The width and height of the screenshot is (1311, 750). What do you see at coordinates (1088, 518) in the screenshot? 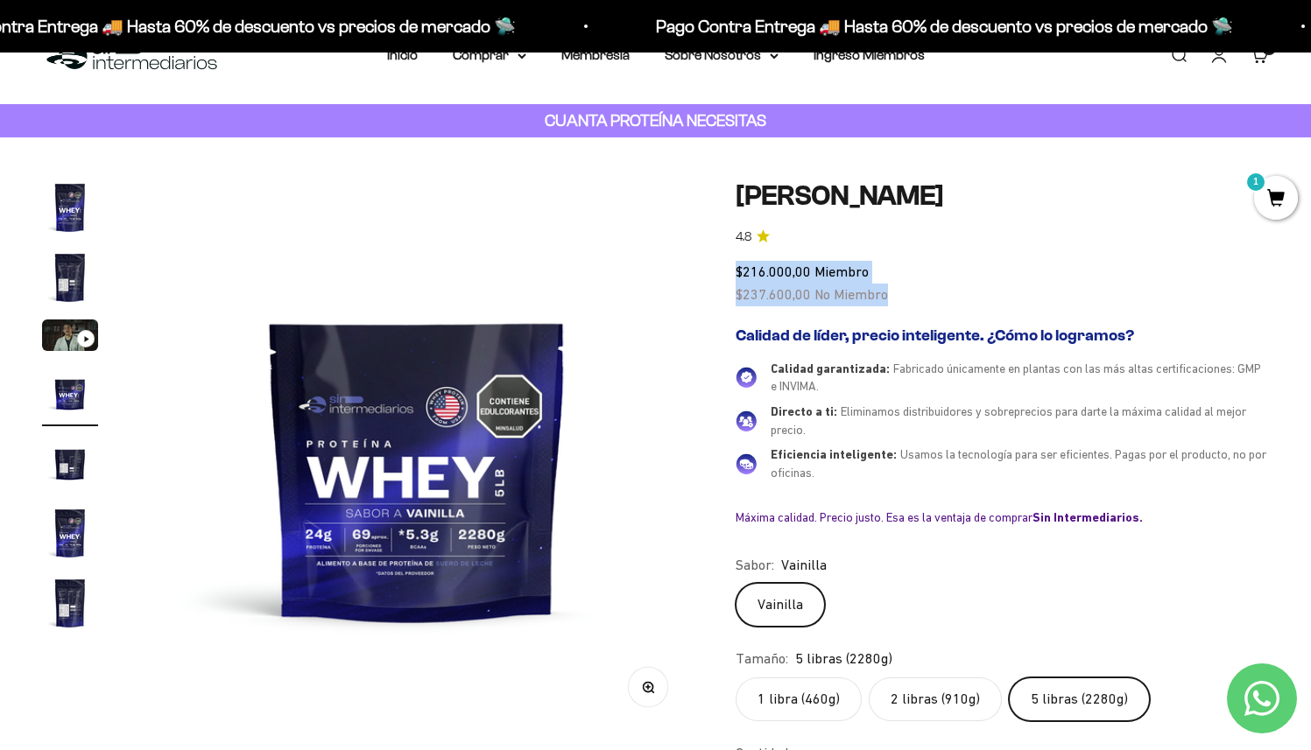
I see `b: Sin Intermediarios.` at bounding box center [1088, 518].